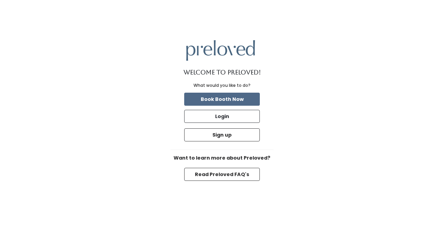 Image resolution: width=444 pixels, height=232 pixels. What do you see at coordinates (222, 86) in the screenshot?
I see `div: What would you like to do?` at bounding box center [222, 86].